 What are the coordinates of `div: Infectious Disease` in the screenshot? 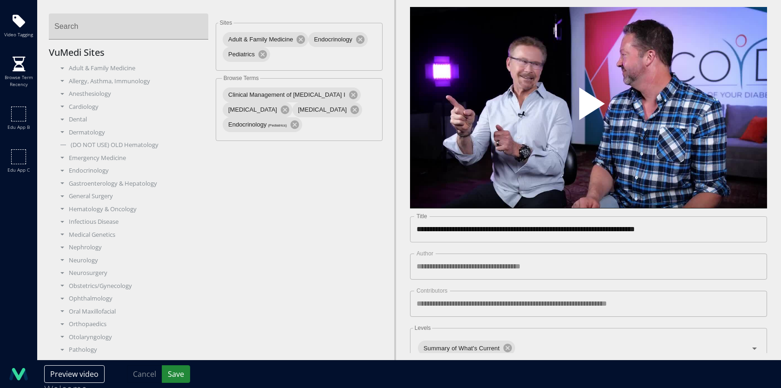 It's located at (132, 222).